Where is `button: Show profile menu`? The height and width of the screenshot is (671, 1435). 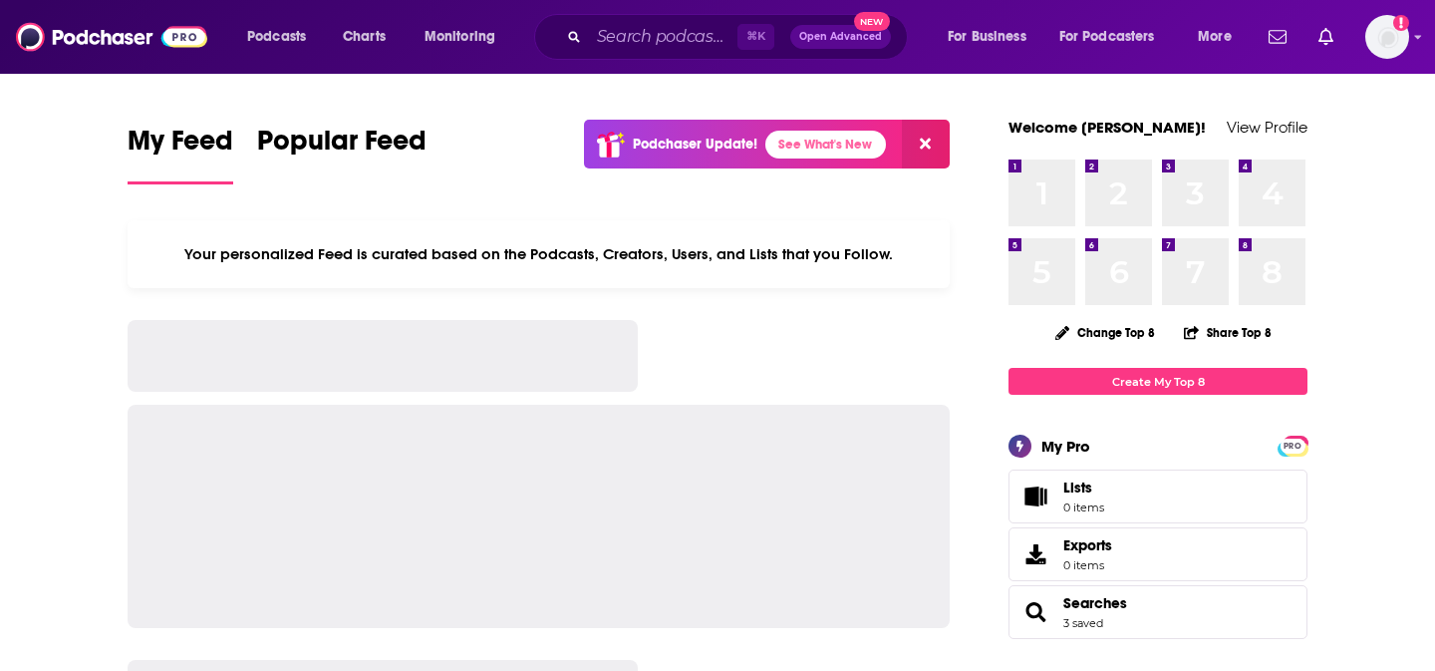
button: Show profile menu is located at coordinates (1387, 37).